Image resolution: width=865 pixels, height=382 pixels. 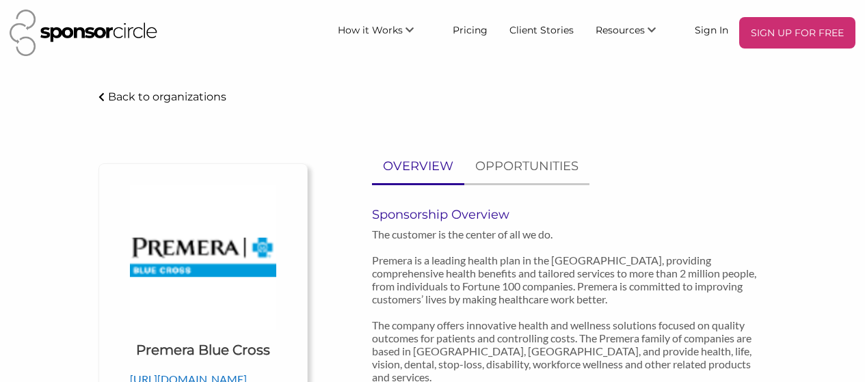 What do you see at coordinates (569, 215) in the screenshot?
I see `h6: Sponsorship Overview` at bounding box center [569, 215].